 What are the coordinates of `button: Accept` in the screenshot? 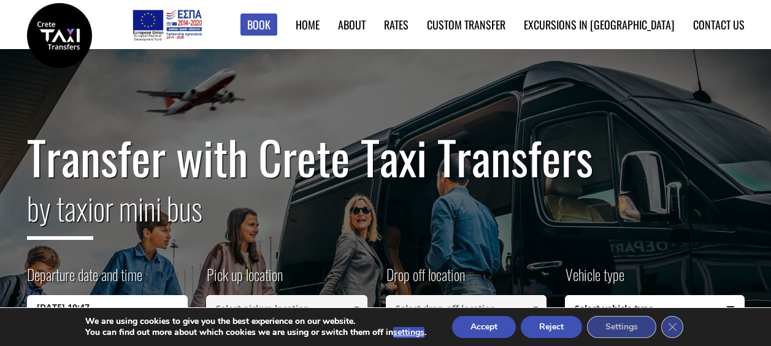 It's located at (484, 327).